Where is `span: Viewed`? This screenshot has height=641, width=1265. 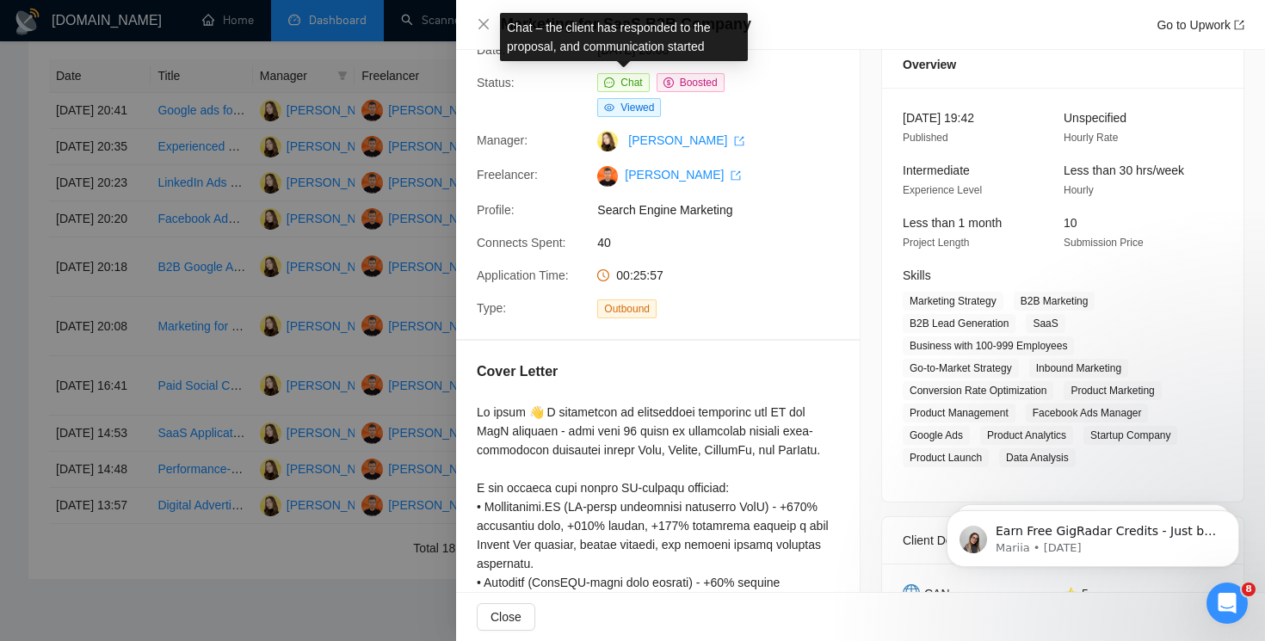
span: Viewed is located at coordinates (637, 108).